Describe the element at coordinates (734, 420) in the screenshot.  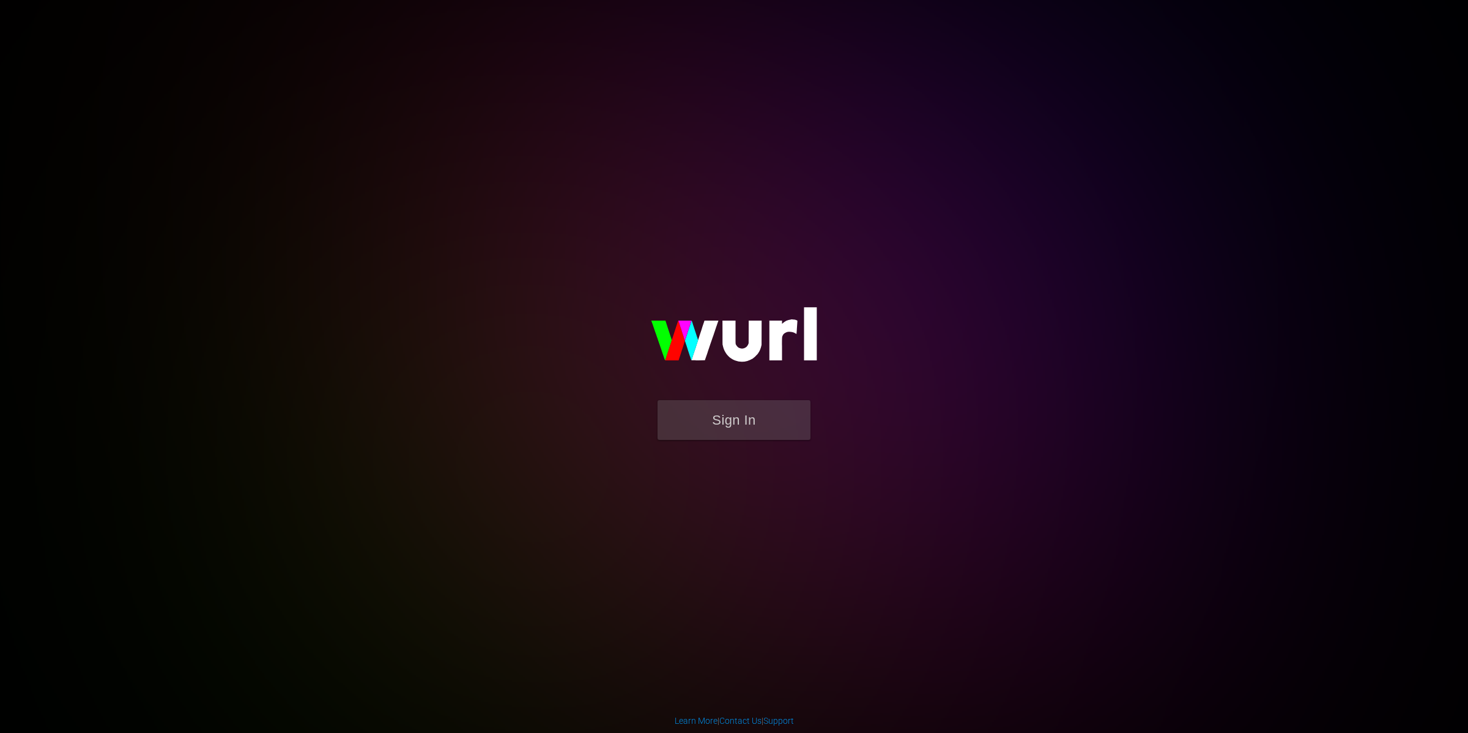
I see `button: Sign In` at that location.